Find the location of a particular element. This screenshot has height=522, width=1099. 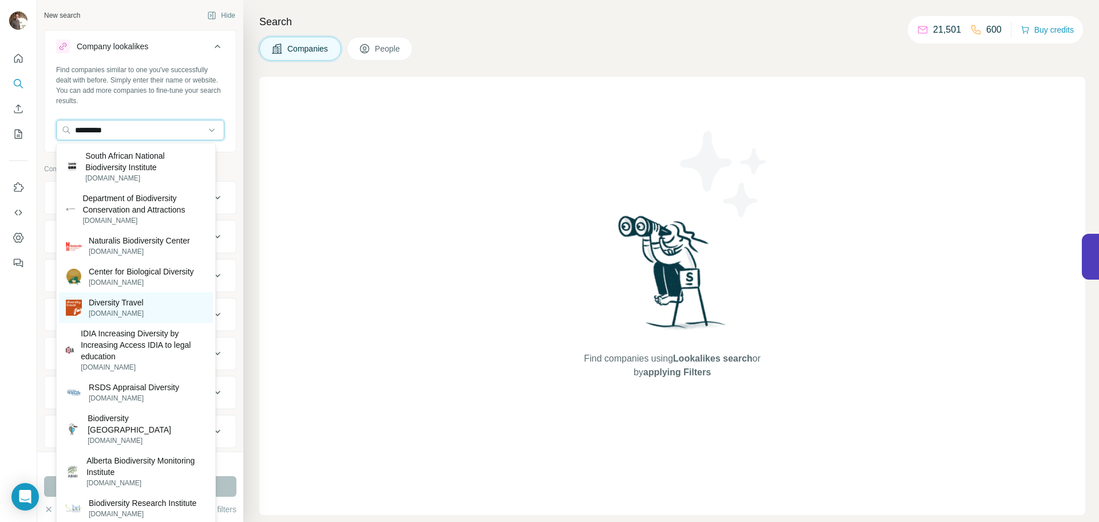

img: Diversity Travel is located at coordinates (74, 307).